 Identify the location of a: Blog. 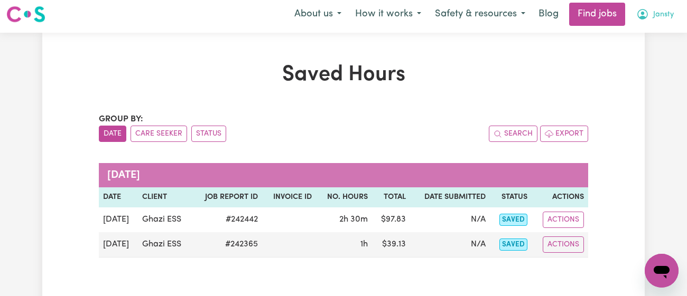
(549, 14).